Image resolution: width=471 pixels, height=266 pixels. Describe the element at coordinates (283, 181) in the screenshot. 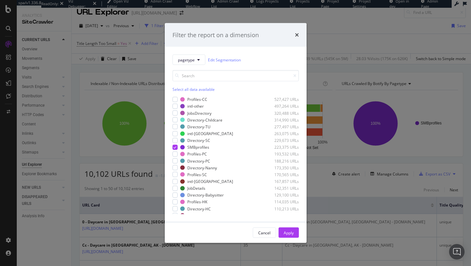

I see `div: 167,857 URLs` at that location.